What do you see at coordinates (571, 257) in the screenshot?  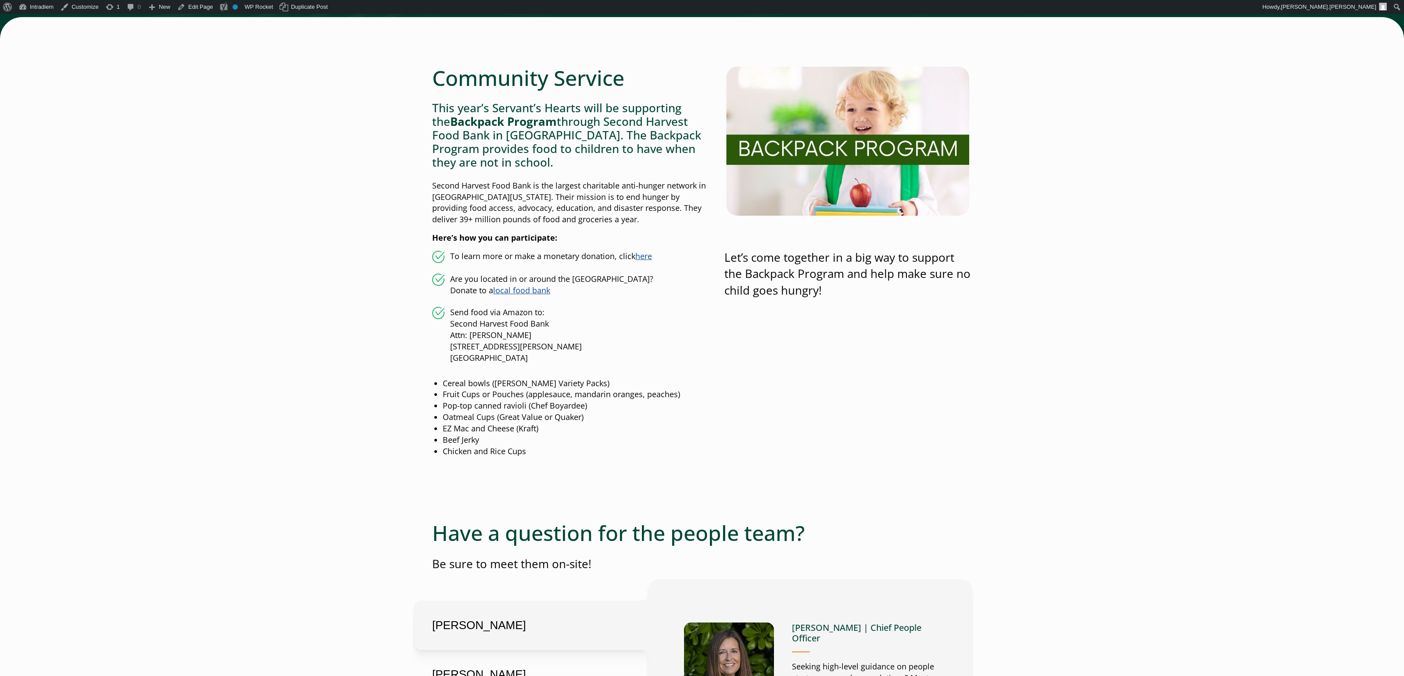 I see `li: To learn more or make a monetary donation, click` at bounding box center [571, 257].